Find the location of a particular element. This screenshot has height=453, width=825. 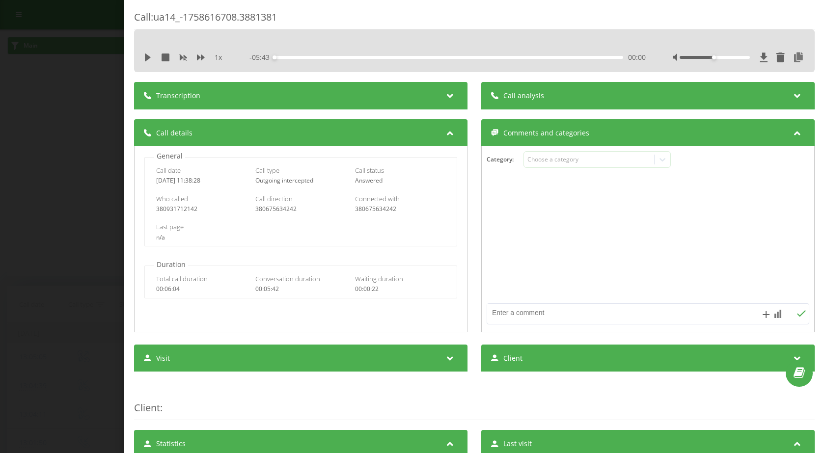

span: Last page is located at coordinates (170, 227).